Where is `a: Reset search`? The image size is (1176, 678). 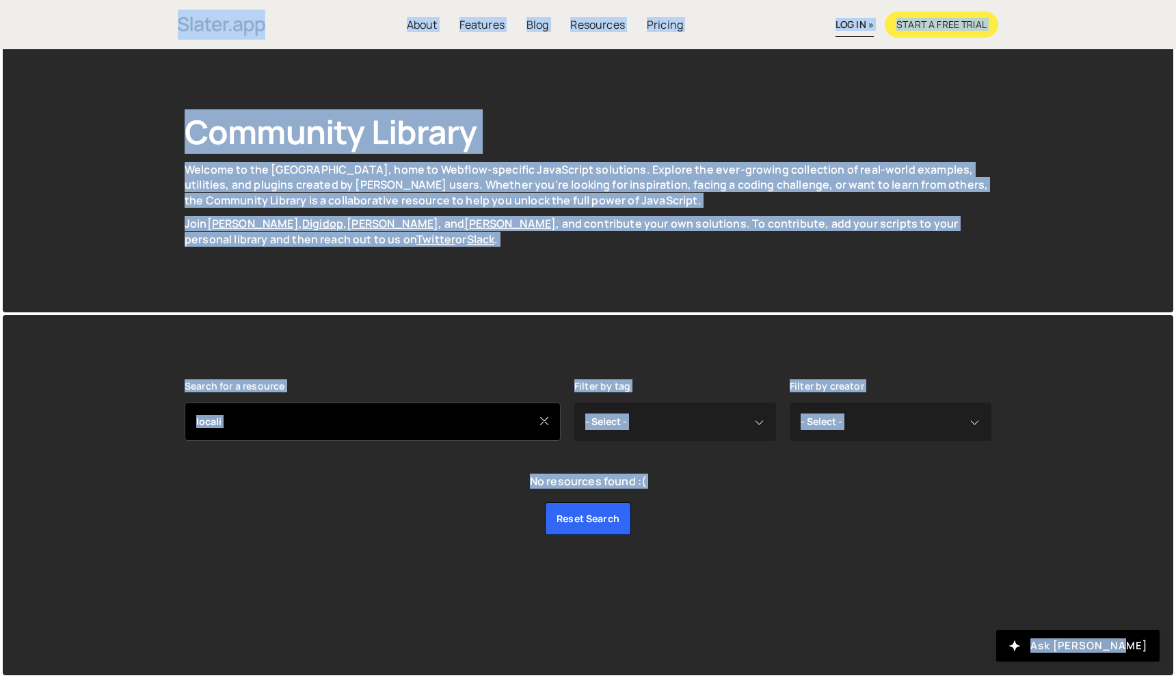 a: Reset search is located at coordinates (588, 519).